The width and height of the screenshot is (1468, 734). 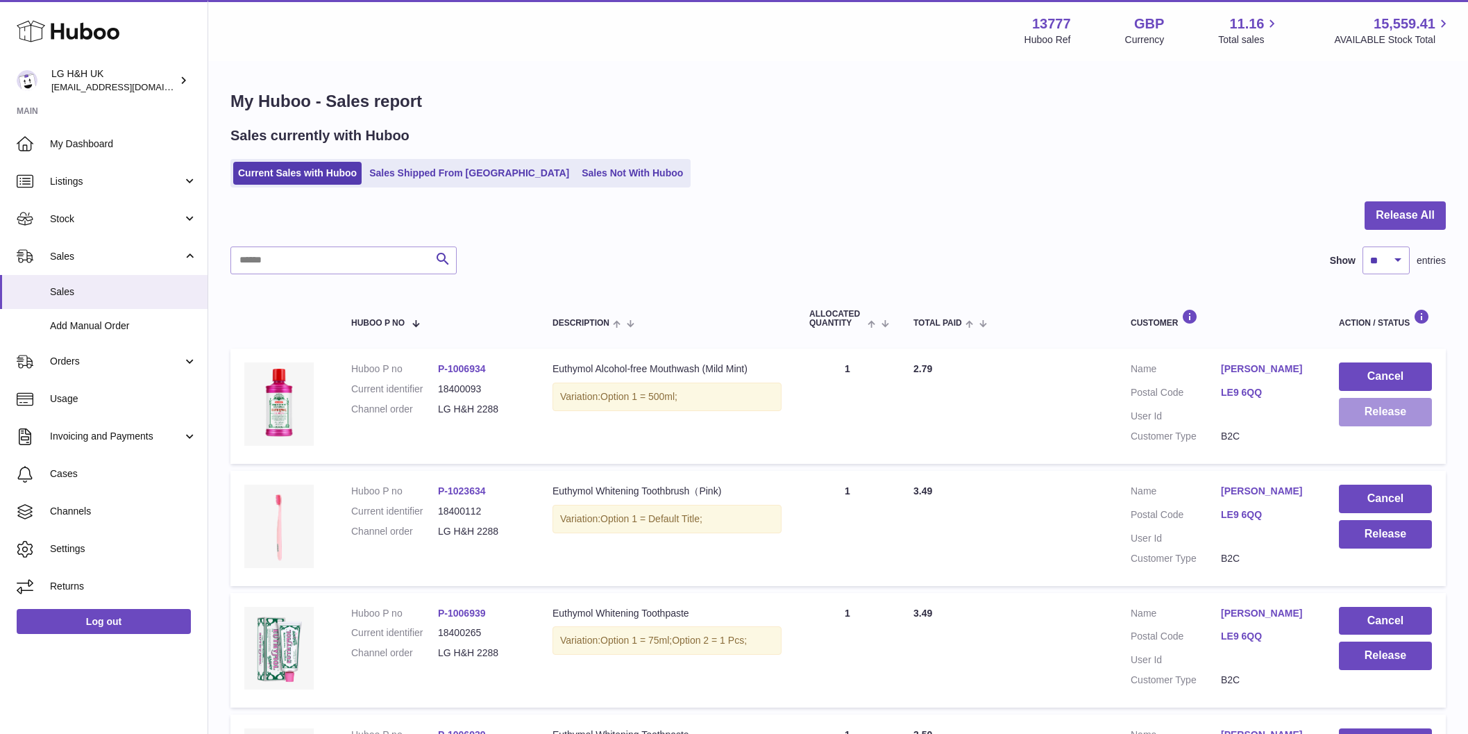 I want to click on a: Sales Not With Huboo, so click(x=632, y=173).